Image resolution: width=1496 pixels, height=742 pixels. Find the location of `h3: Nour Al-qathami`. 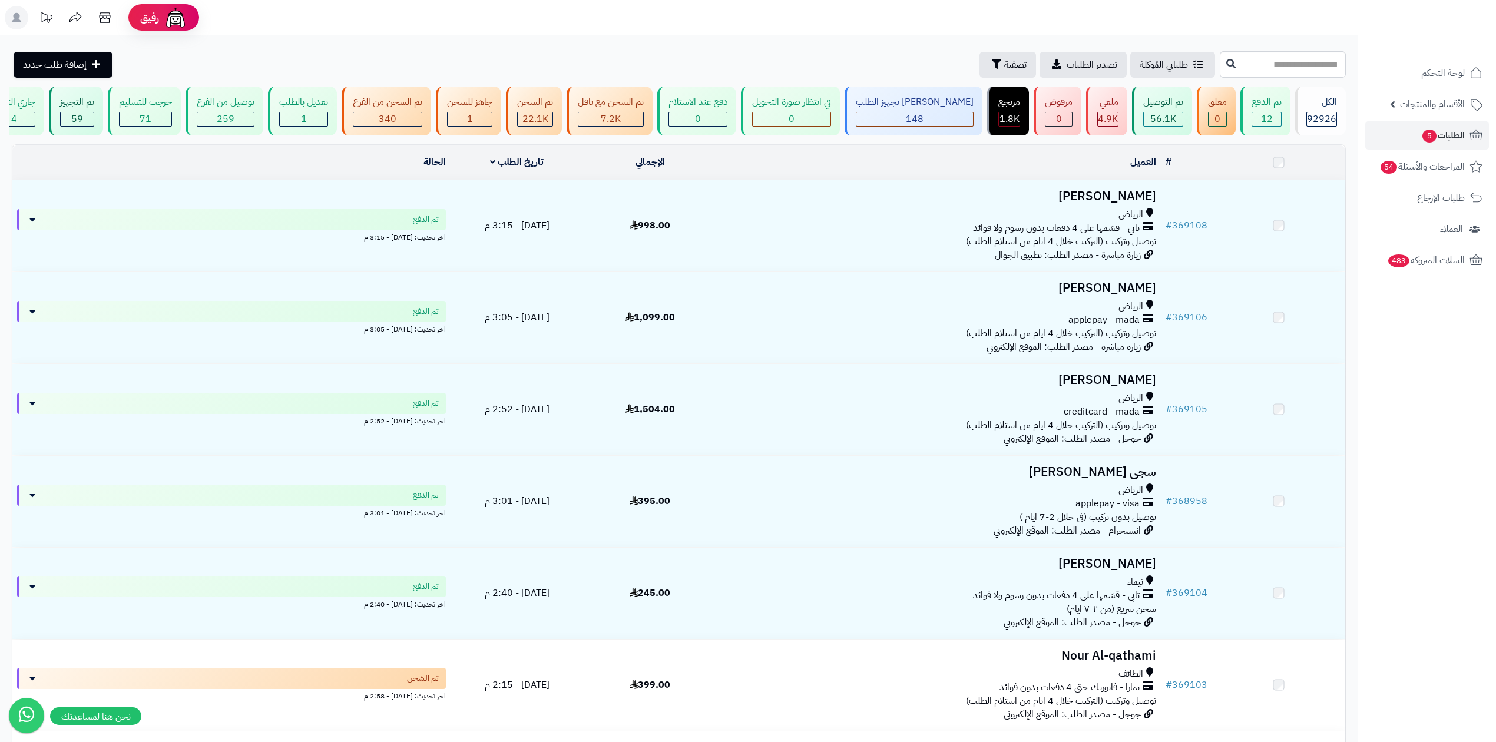

h3: Nour Al-qathami is located at coordinates (939, 655).